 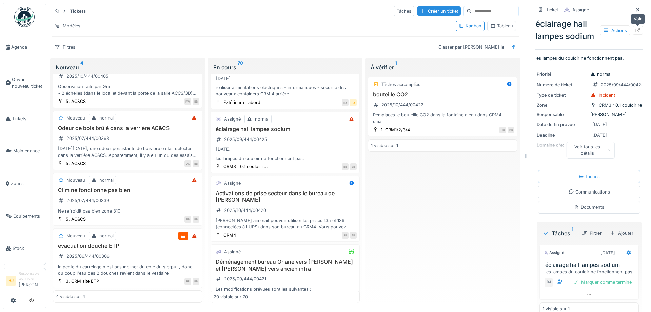 What do you see at coordinates (562, 114) in the screenshot?
I see `div: Responsable` at bounding box center [562, 114].